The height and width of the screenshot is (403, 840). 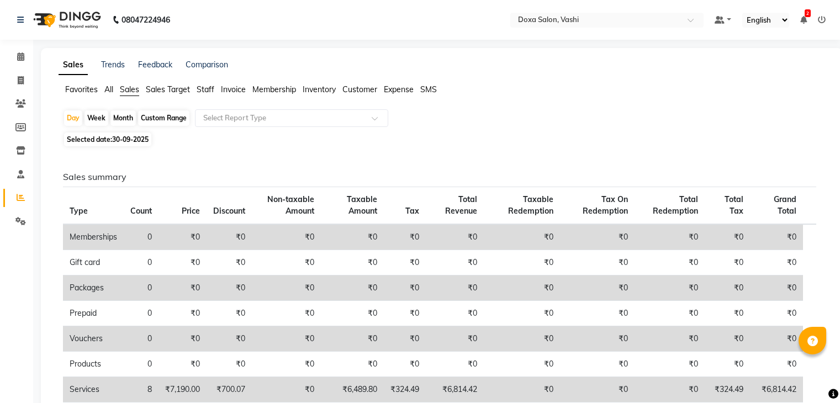 I want to click on div: Custom Range, so click(x=163, y=118).